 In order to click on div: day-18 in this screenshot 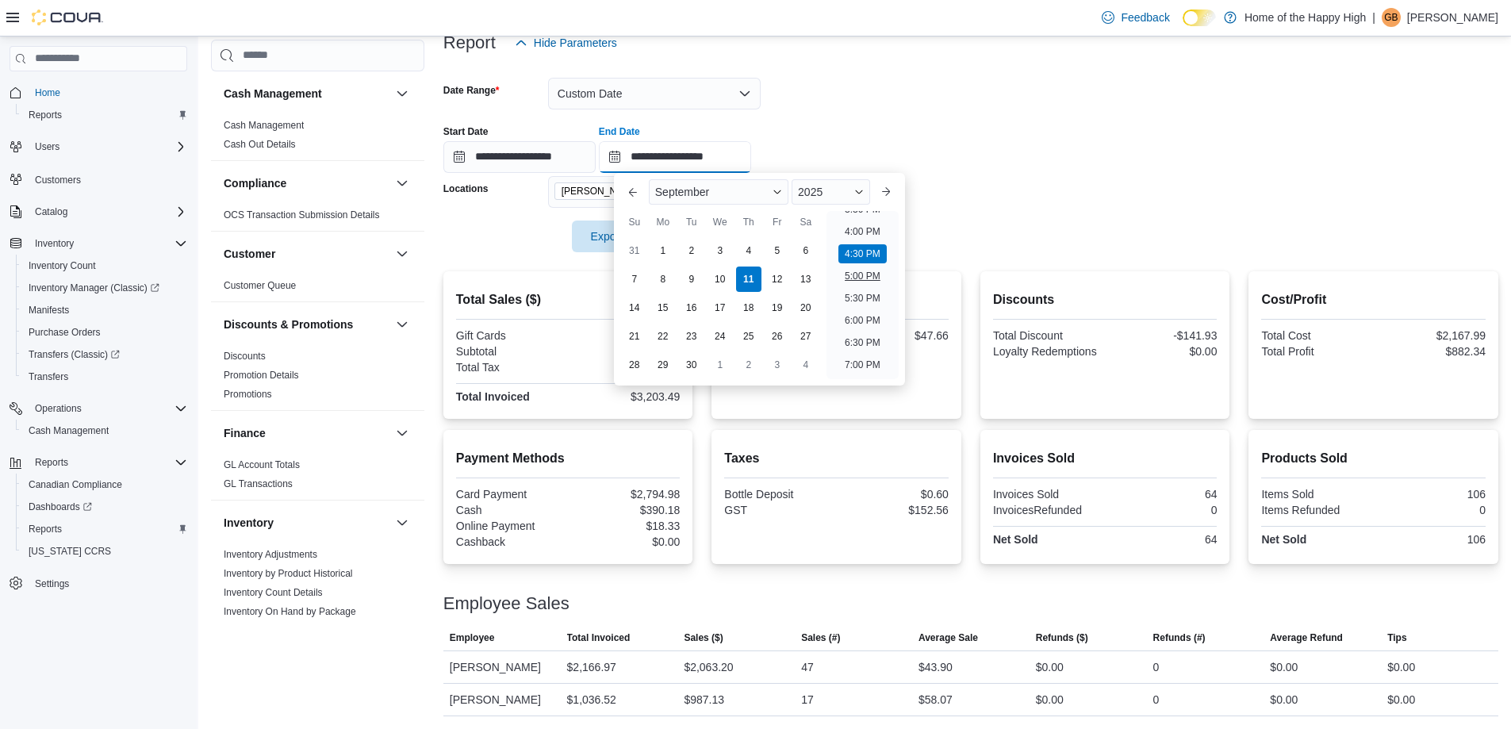, I will do `click(749, 308)`.